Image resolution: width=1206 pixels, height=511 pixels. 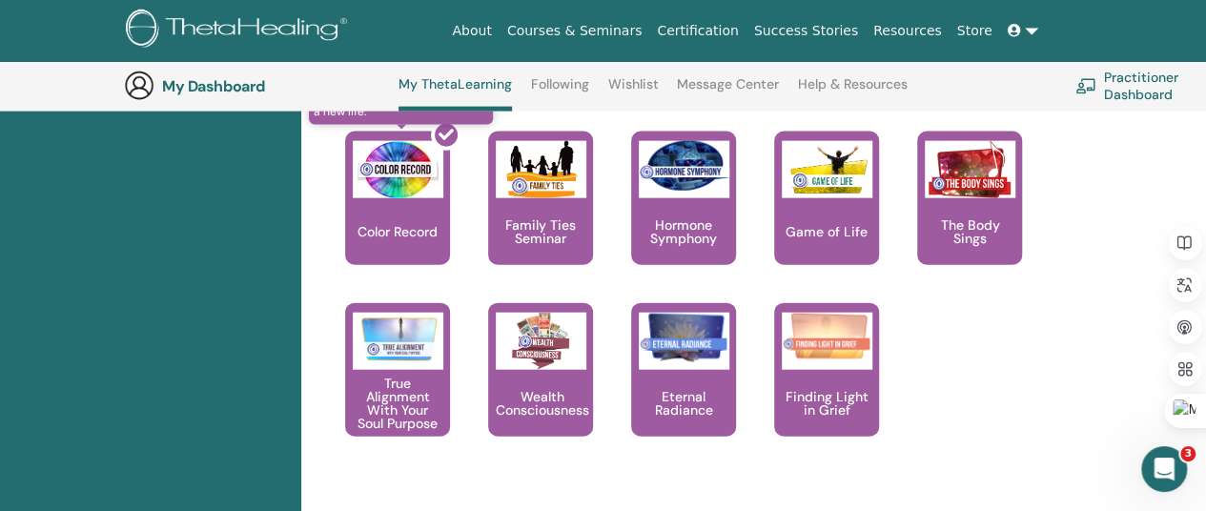 What do you see at coordinates (684, 389) in the screenshot?
I see `a: Eternal Radiance Eternal Radiance` at bounding box center [684, 389].